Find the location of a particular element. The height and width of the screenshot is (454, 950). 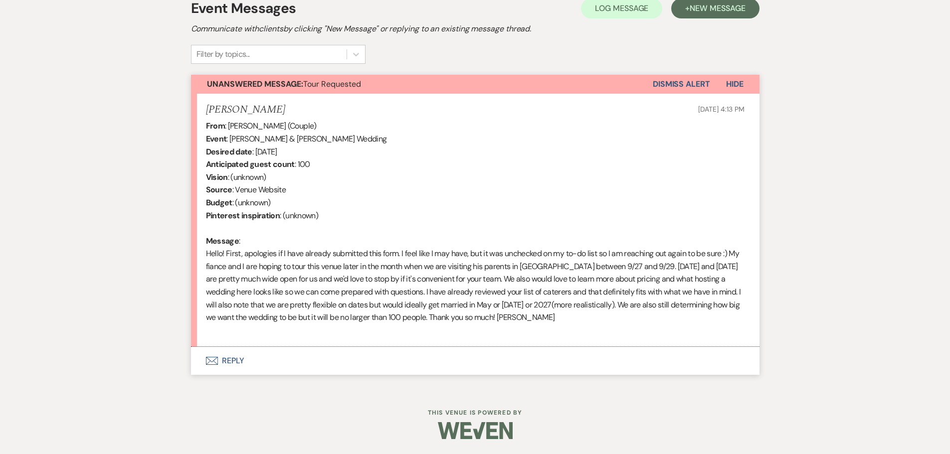

b: Message is located at coordinates (222, 241).